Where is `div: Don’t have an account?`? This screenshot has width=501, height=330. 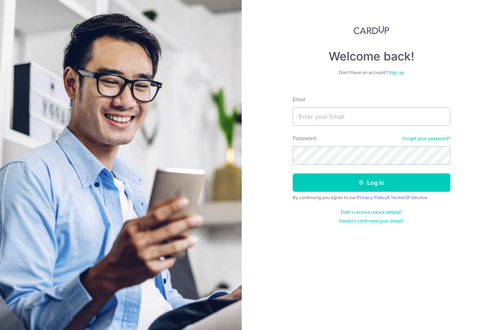
div: Don’t have an account? is located at coordinates (371, 73).